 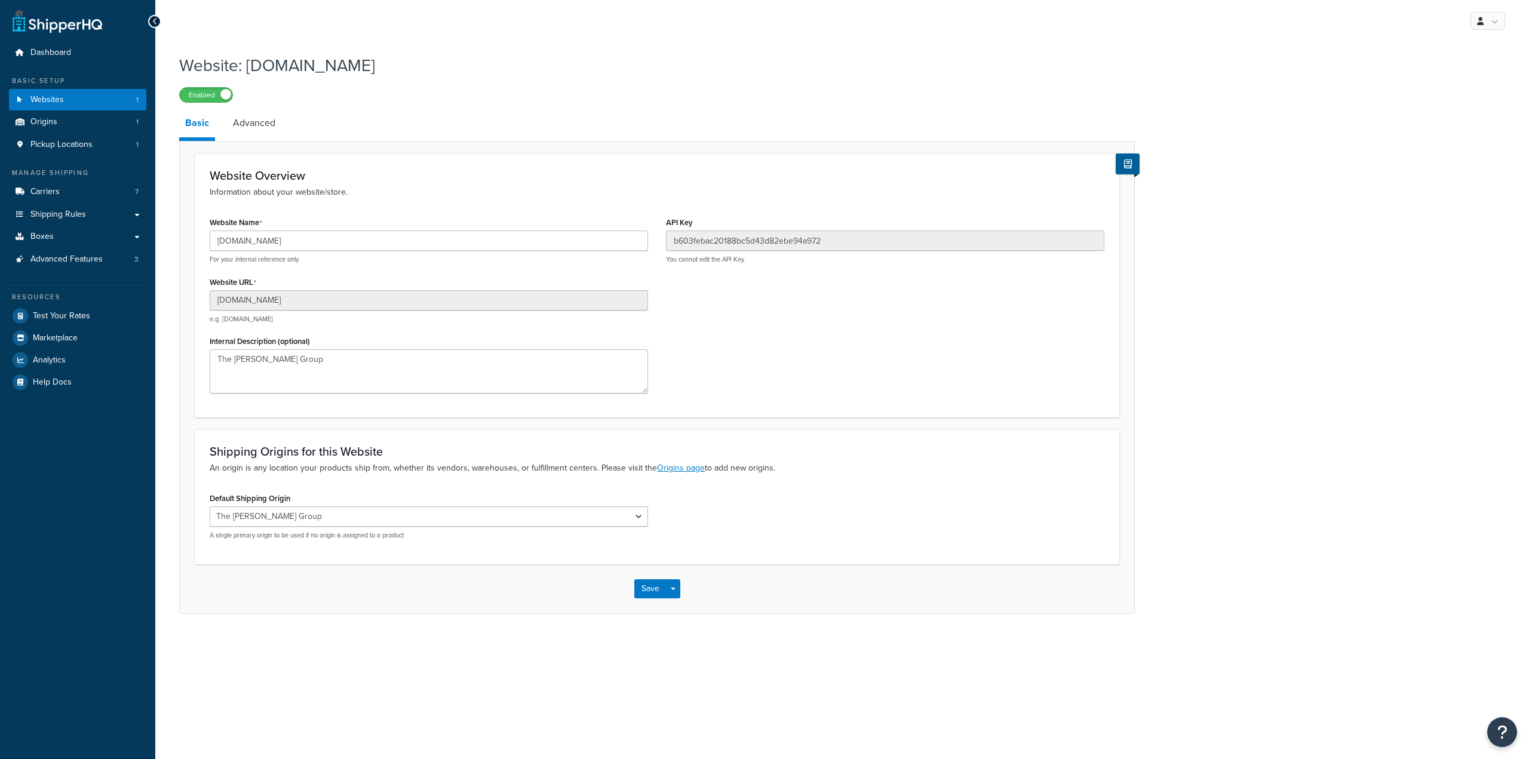 What do you see at coordinates (44, 122) in the screenshot?
I see `span: Origins` at bounding box center [44, 122].